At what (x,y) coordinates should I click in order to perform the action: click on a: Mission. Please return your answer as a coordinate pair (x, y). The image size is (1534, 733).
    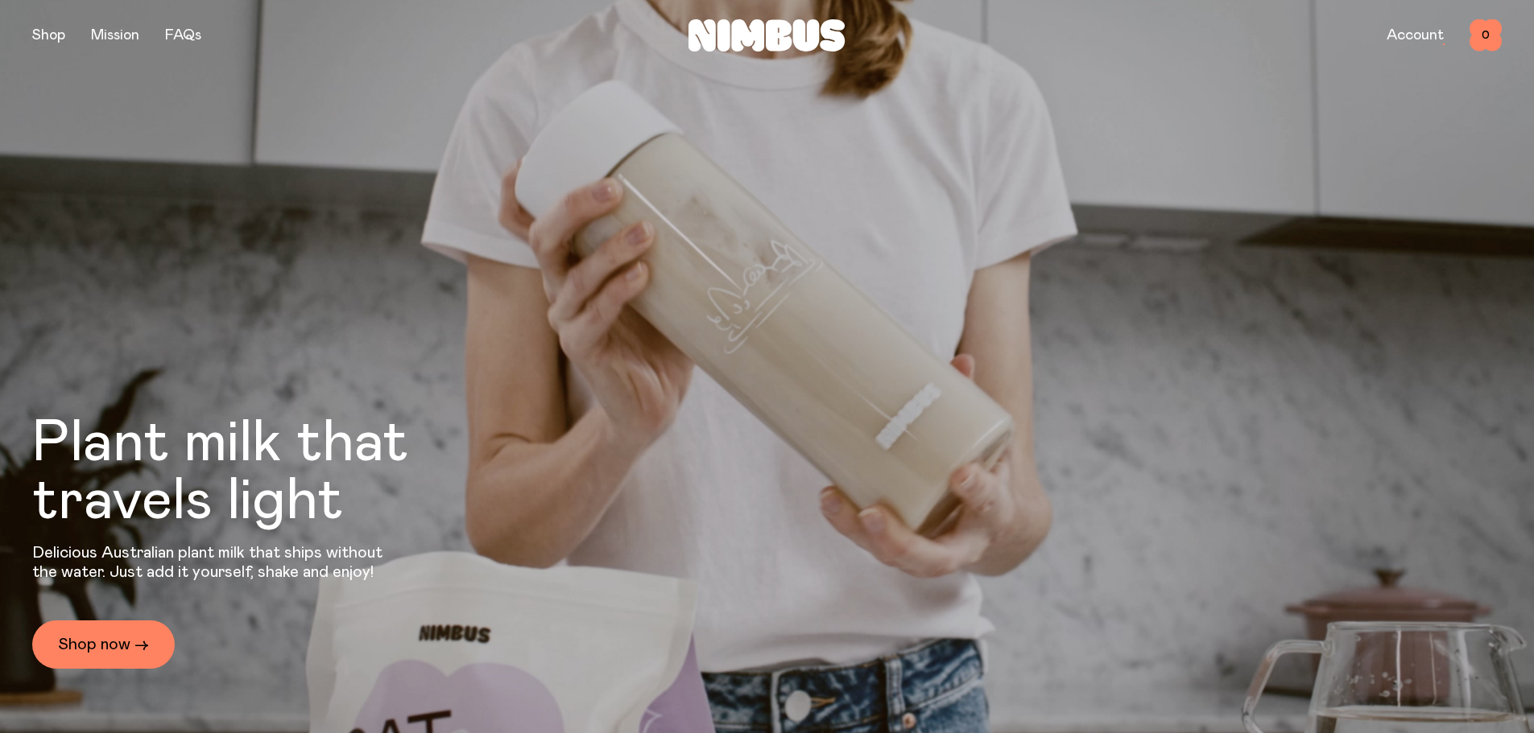
    Looking at the image, I should click on (115, 35).